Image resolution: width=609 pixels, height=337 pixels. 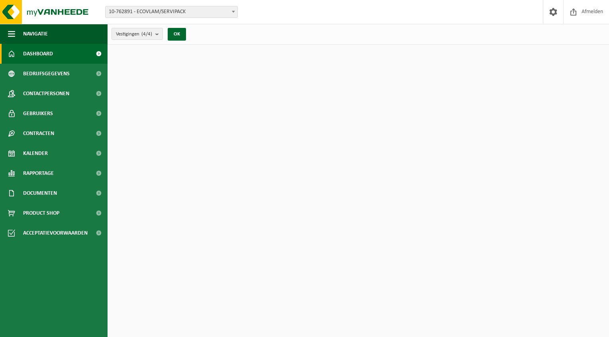 What do you see at coordinates (38, 113) in the screenshot?
I see `span: Gebruikers` at bounding box center [38, 113].